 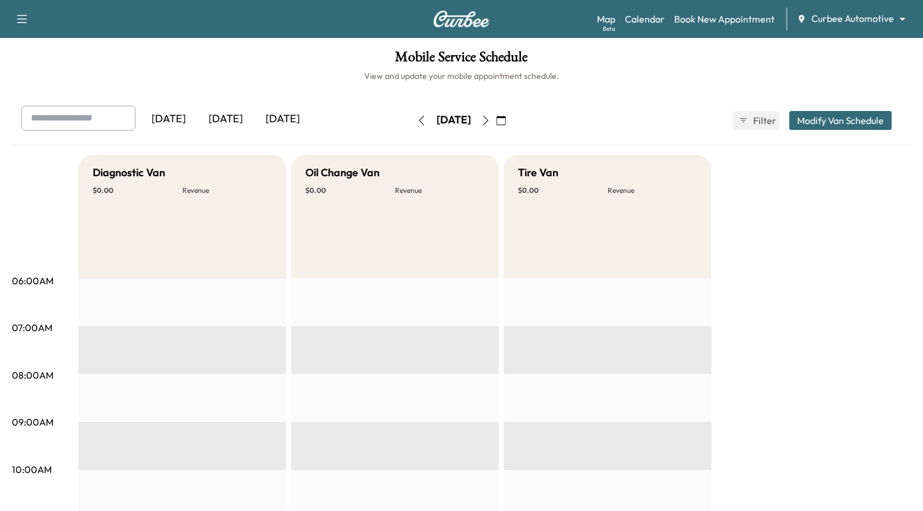 What do you see at coordinates (853, 18) in the screenshot?
I see `span: Curbee Automotive` at bounding box center [853, 18].